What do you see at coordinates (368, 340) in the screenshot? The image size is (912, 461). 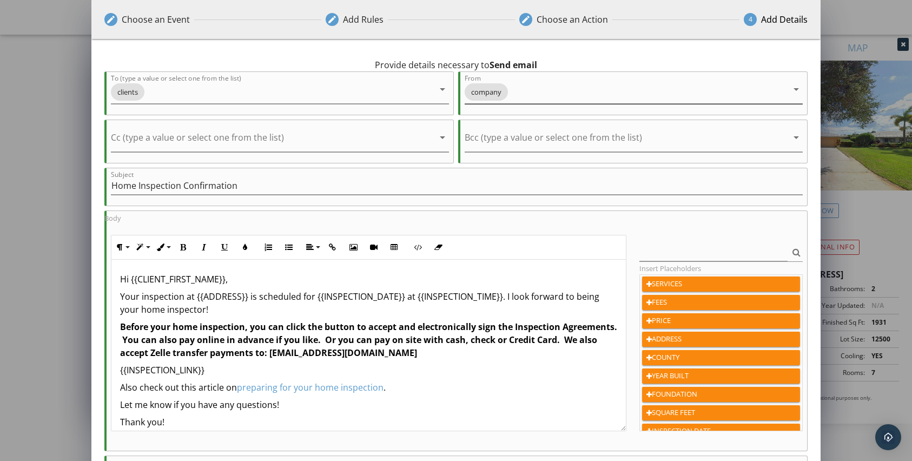 I see `strong: Before your home inspection, you can click the button to accept and electronically sign the Inspe...` at bounding box center [368, 340].